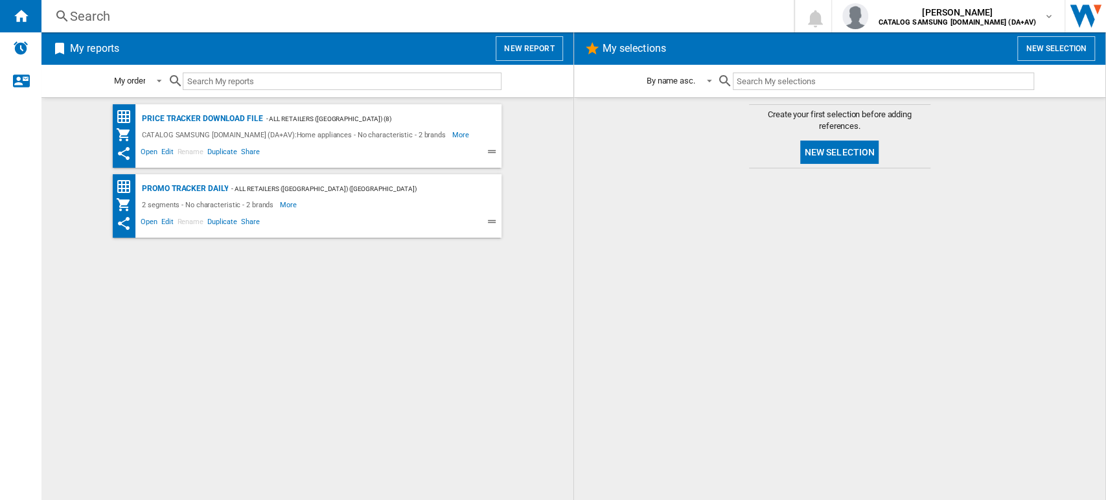 The width and height of the screenshot is (1106, 500). I want to click on img: alerts-logo.svg, so click(21, 48).